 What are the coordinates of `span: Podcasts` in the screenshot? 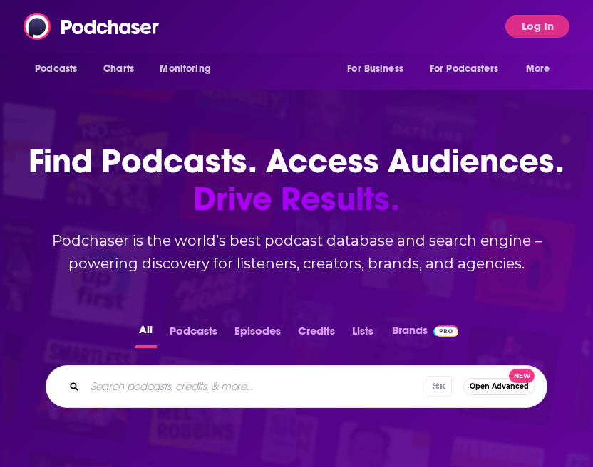 It's located at (56, 69).